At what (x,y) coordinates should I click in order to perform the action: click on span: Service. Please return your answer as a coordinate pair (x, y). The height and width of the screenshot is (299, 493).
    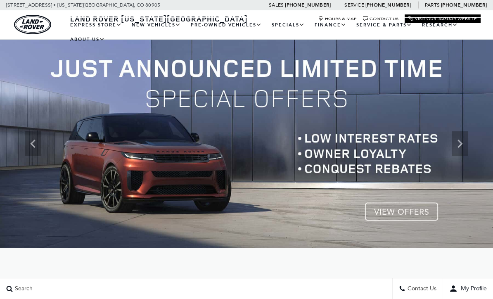
    Looking at the image, I should click on (354, 5).